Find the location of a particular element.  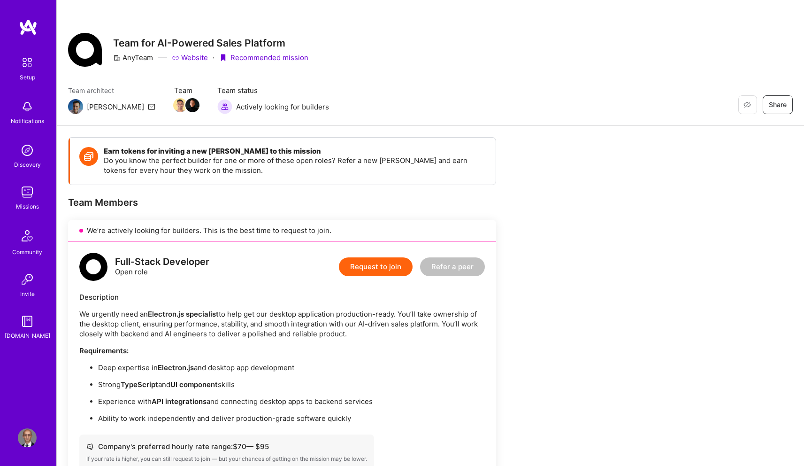

div: If your rate is higher, you can still request to join — but your chances of getting on the missio... is located at coordinates (227, 459).